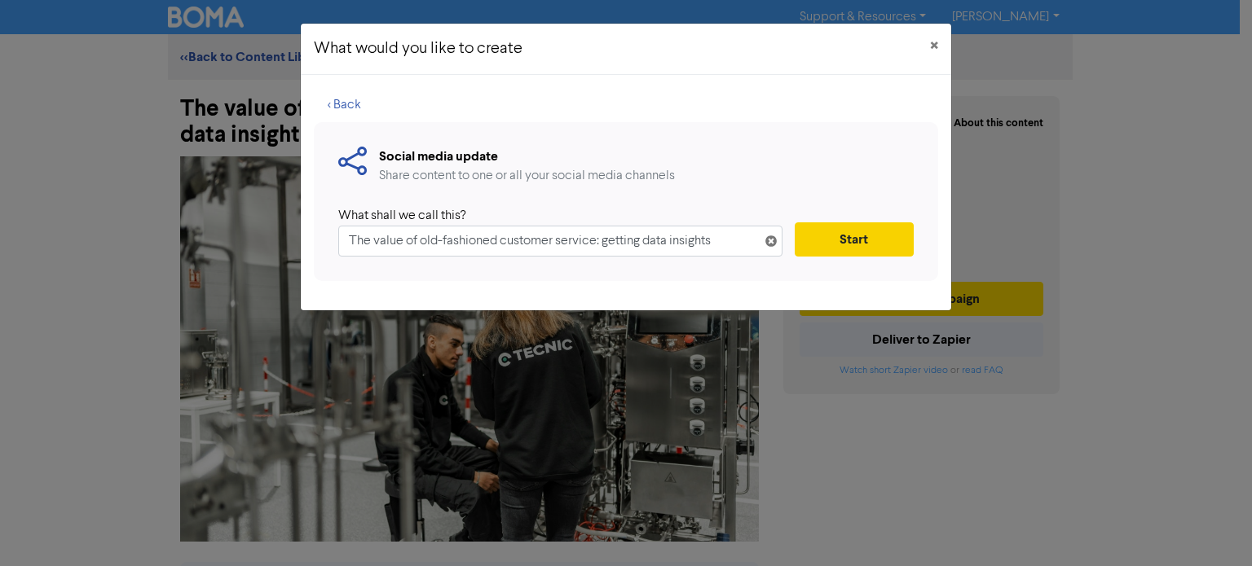  I want to click on div: Share content to one or all your social media channels, so click(526, 176).